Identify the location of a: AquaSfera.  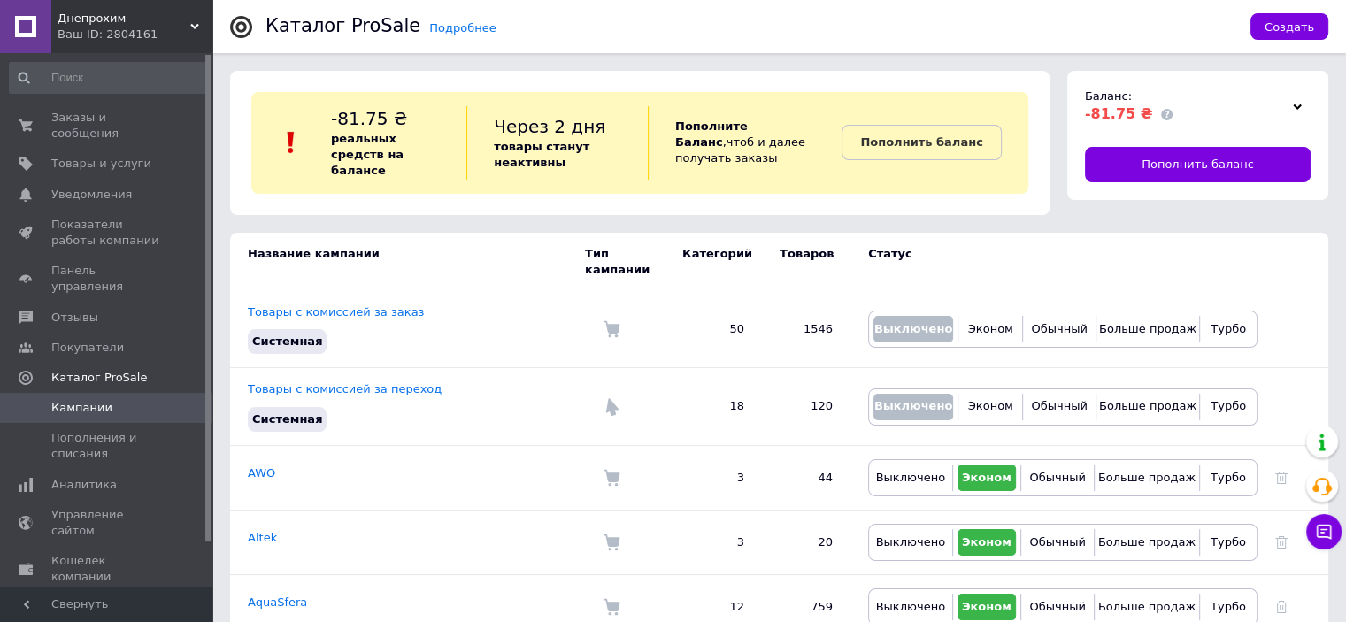
(277, 602).